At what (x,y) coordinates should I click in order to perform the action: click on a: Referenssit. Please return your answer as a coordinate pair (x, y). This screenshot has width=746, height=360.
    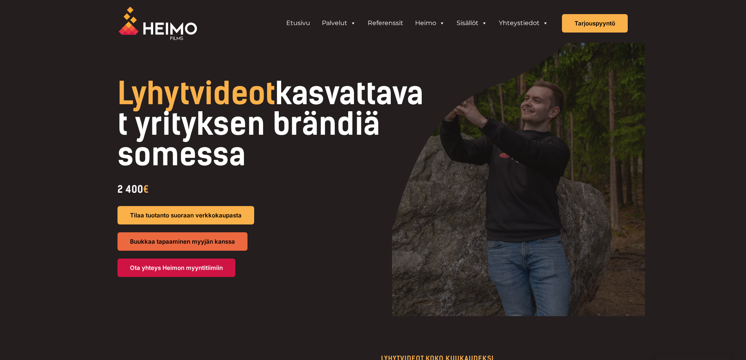
    Looking at the image, I should click on (386, 23).